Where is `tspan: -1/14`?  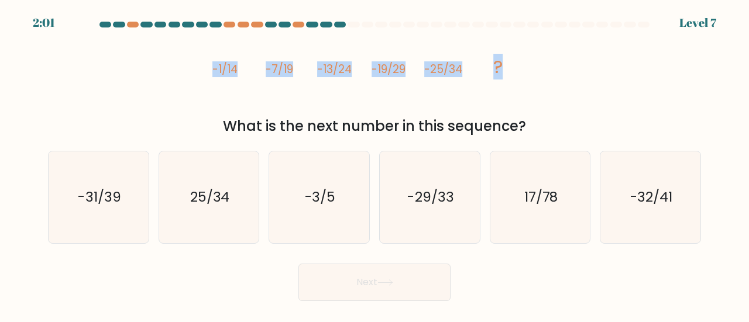
tspan: -1/14 is located at coordinates (225, 69).